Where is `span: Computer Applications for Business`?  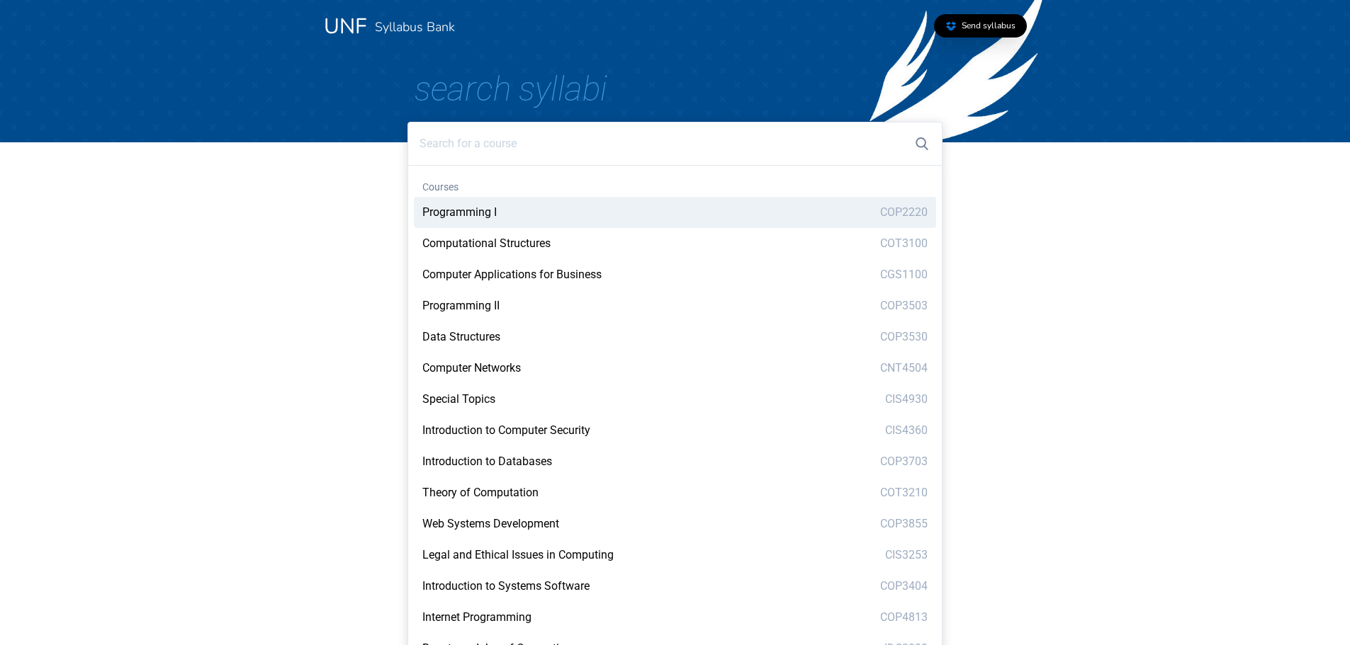 span: Computer Applications for Business is located at coordinates (512, 274).